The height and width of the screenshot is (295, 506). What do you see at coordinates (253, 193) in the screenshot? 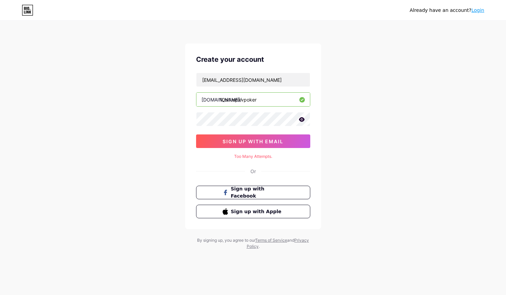
I see `button: Sign up with Facebook` at bounding box center [253, 193].